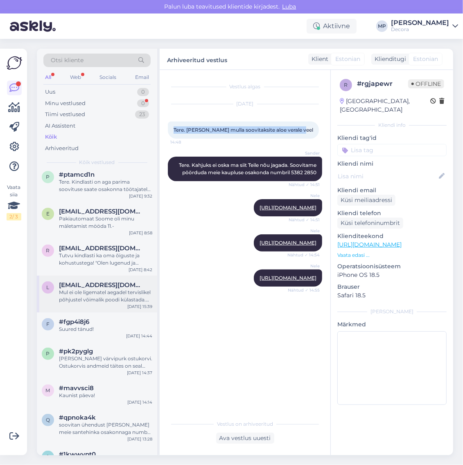  What do you see at coordinates (108, 77) in the screenshot?
I see `div: Socials` at bounding box center [108, 77].